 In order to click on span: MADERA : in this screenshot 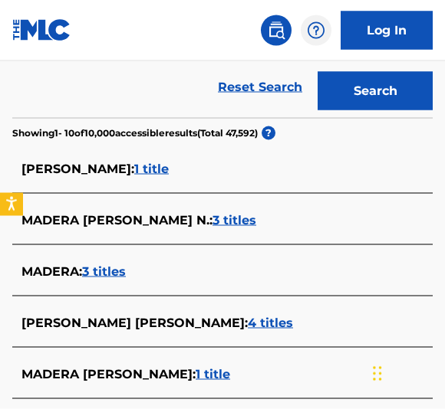, I will do `click(51, 271)`.